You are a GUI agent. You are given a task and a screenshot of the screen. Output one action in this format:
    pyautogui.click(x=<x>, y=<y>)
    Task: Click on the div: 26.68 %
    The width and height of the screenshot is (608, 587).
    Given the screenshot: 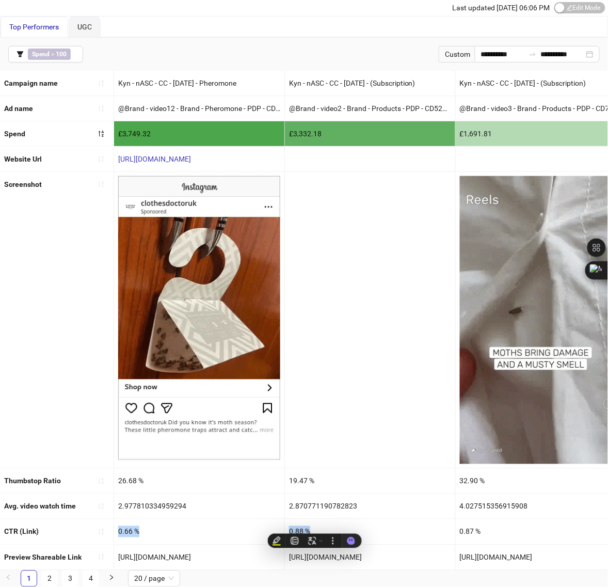 What is the action you would take?
    pyautogui.click(x=199, y=481)
    